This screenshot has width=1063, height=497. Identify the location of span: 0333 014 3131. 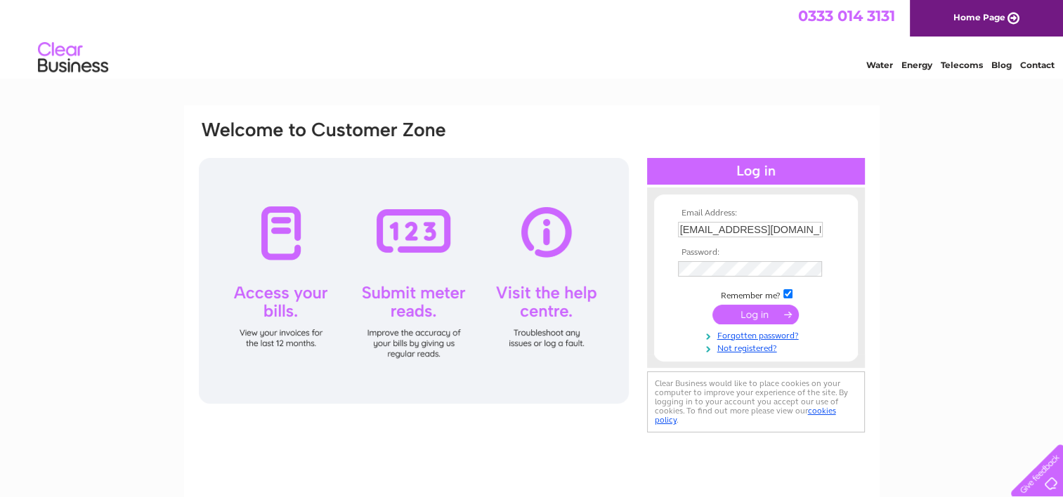
(847, 15).